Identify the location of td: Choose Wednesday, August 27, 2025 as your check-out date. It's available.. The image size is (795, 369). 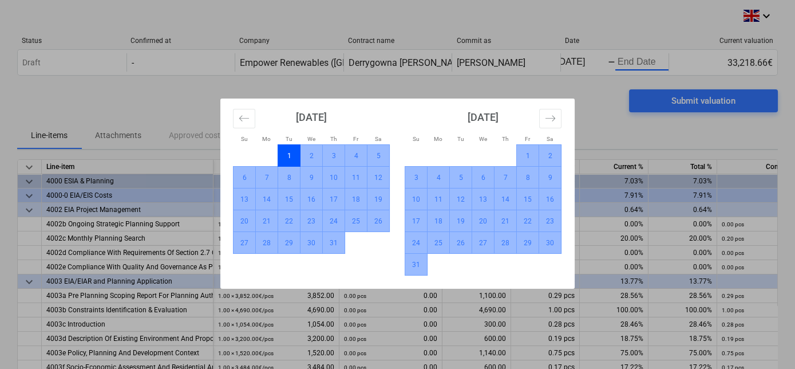
(483, 243).